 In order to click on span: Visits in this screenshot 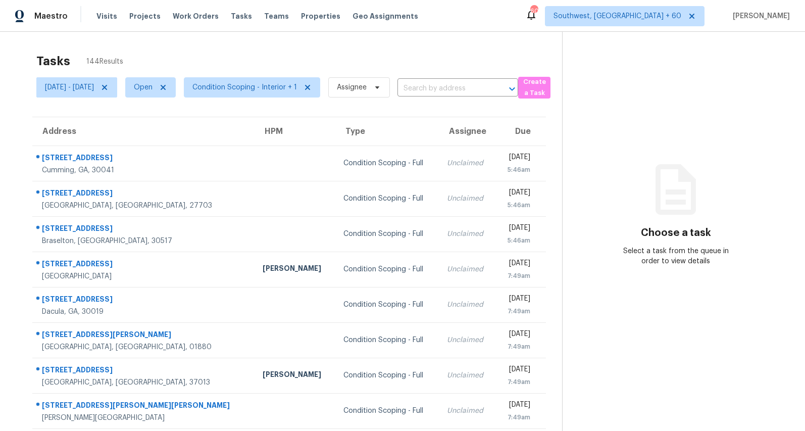, I will do `click(107, 16)`.